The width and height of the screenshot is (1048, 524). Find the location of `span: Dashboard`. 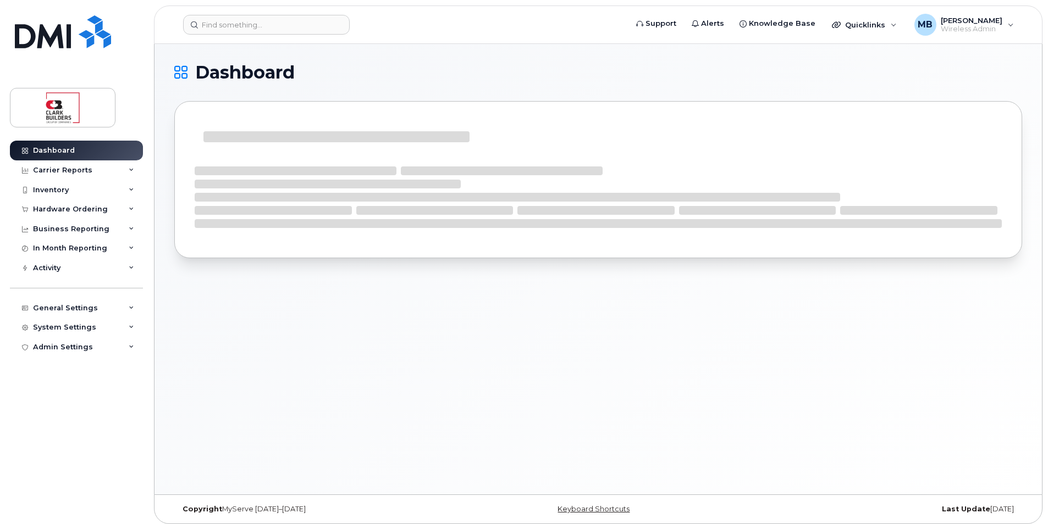

span: Dashboard is located at coordinates (245, 73).